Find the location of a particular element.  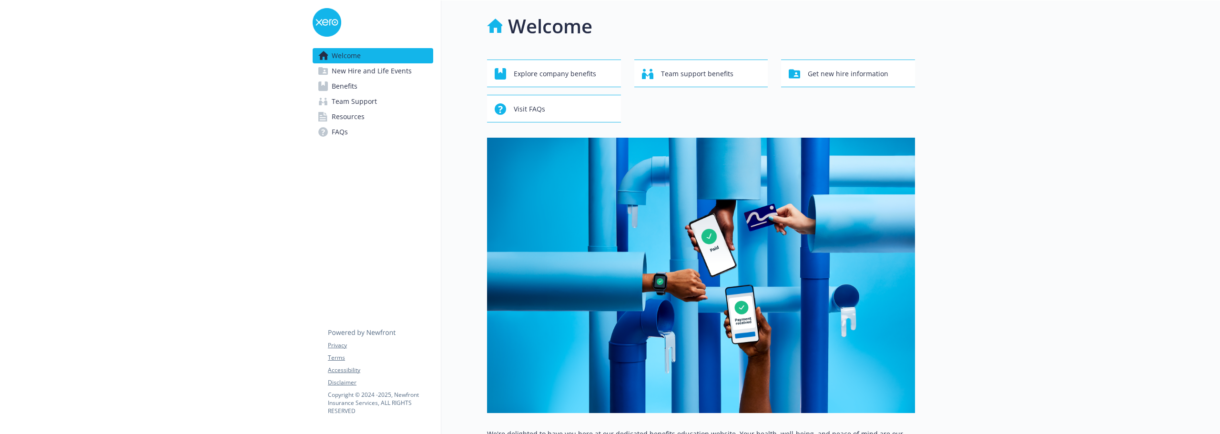

button: Explore company benefits is located at coordinates (554, 73).